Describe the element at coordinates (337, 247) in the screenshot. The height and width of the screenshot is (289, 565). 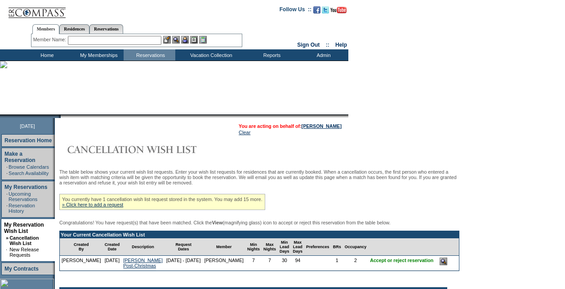
I see `td: BRs` at that location.